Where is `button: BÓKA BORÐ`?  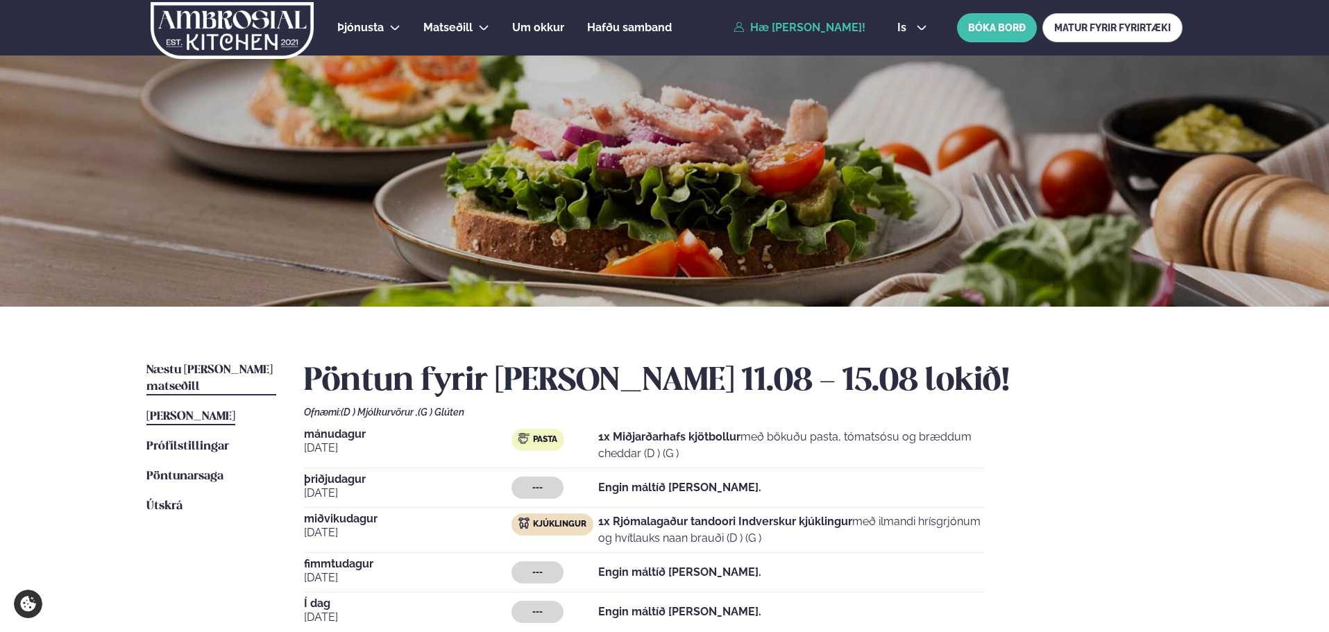
button: BÓKA BORÐ is located at coordinates (997, 28).